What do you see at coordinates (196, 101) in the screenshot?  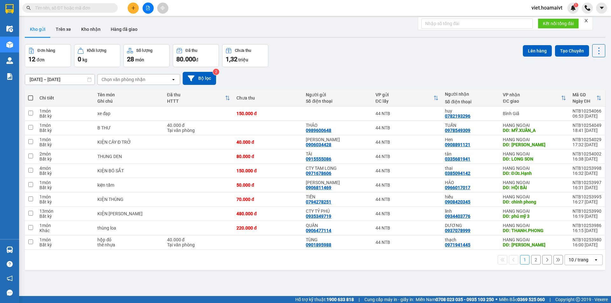 I see `div: HTTT` at bounding box center [196, 101].